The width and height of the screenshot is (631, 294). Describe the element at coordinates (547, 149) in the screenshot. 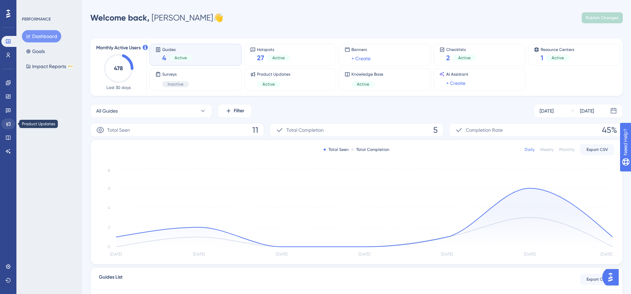

I see `div: Weekly` at that location.